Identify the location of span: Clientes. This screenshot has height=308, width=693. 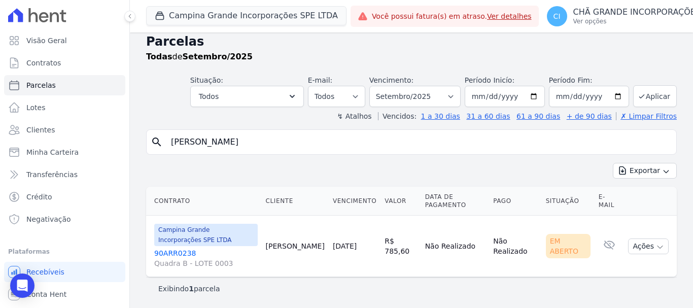
(41, 130).